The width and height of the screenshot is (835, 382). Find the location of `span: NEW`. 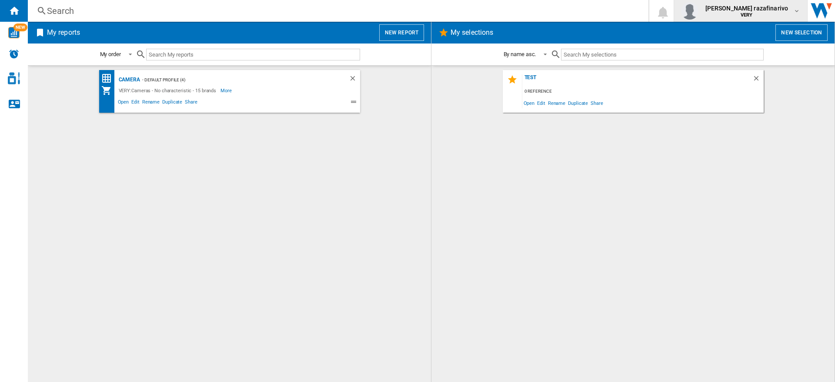

span: NEW is located at coordinates (20, 27).